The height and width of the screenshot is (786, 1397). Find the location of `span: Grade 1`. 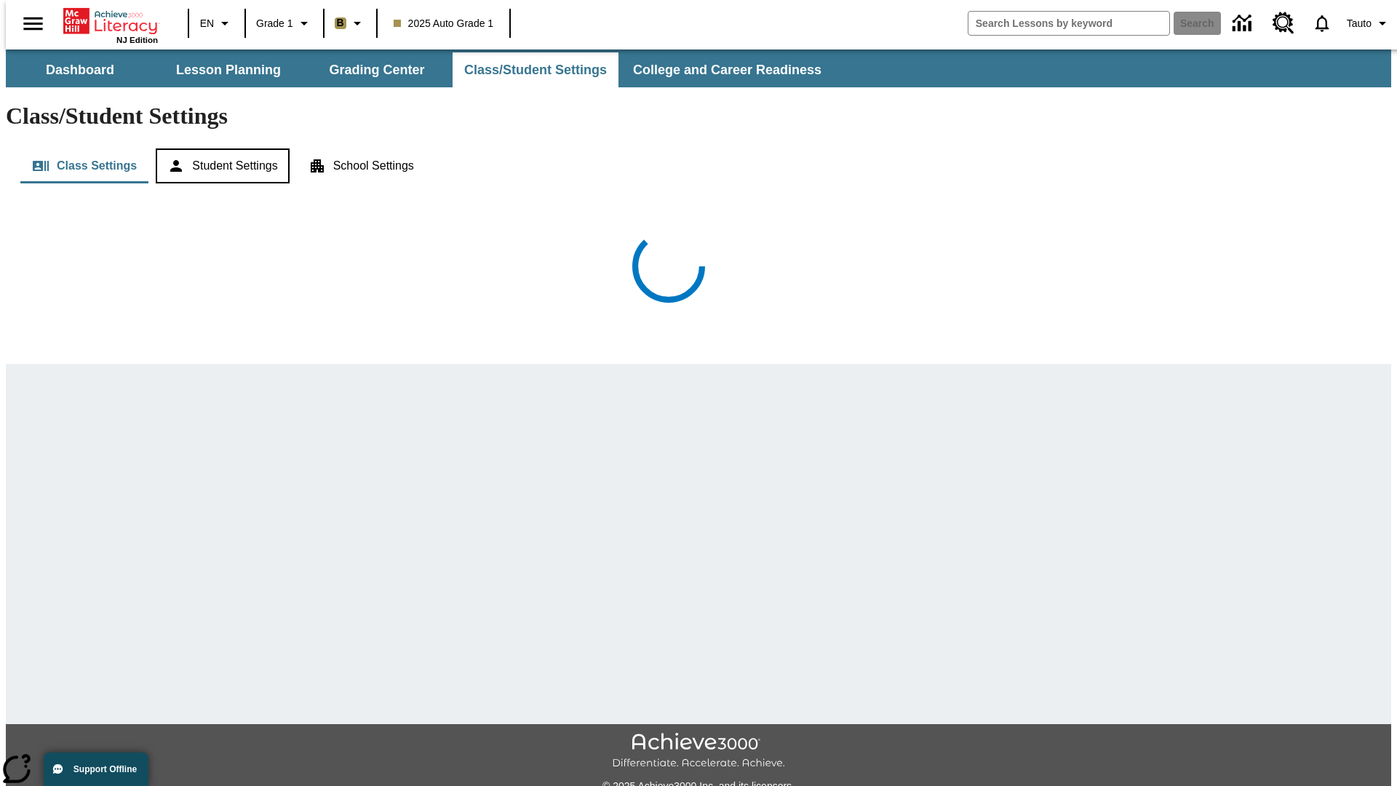

span: Grade 1 is located at coordinates (274, 23).